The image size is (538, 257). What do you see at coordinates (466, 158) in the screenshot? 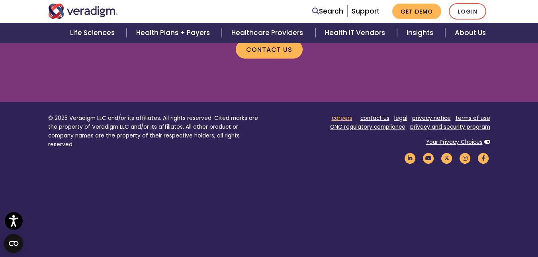
I see `a: Veradigm Instagram Link` at bounding box center [466, 158].